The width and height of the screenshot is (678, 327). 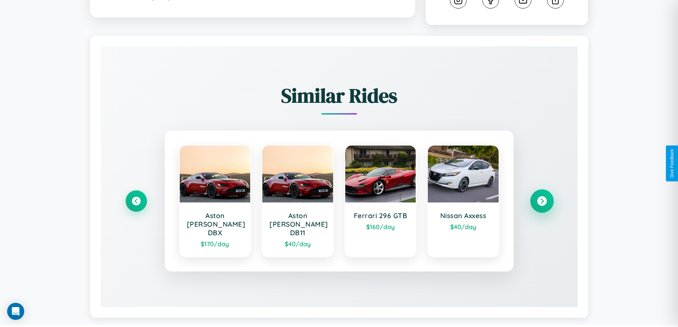 I want to click on h3: Ferrari 296 GTB, so click(x=380, y=216).